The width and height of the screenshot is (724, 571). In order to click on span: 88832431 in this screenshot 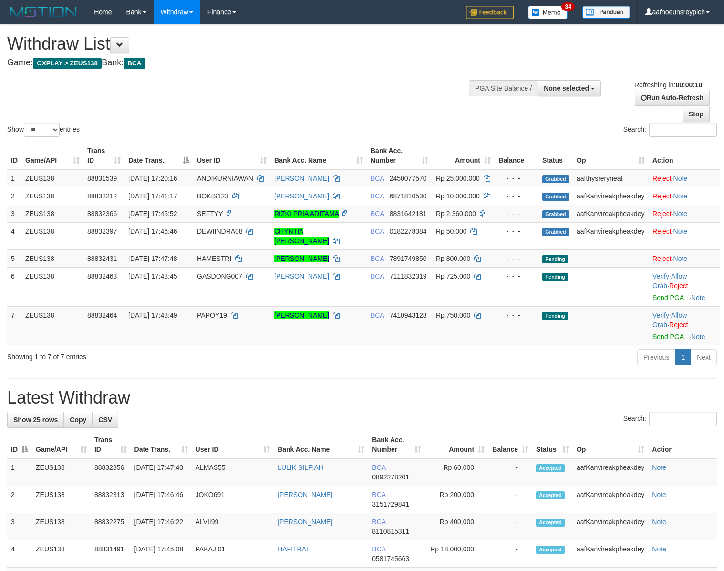, I will do `click(102, 258)`.